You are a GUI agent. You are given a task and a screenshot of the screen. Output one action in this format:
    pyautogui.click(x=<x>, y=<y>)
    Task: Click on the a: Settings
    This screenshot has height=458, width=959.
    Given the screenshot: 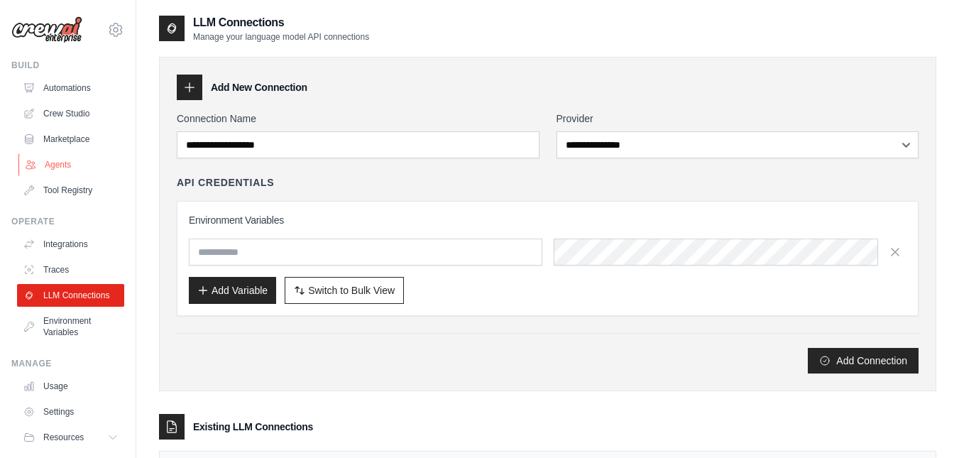 What is the action you would take?
    pyautogui.click(x=70, y=412)
    